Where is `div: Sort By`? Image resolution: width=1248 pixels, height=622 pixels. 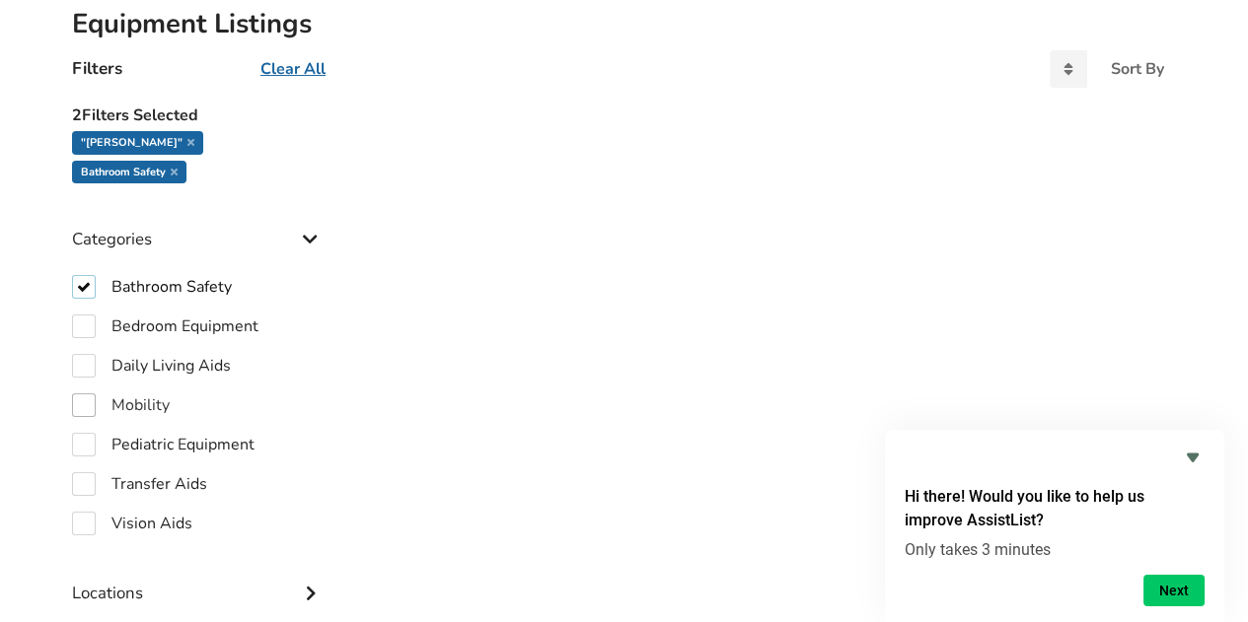 div: Sort By is located at coordinates (1137, 69).